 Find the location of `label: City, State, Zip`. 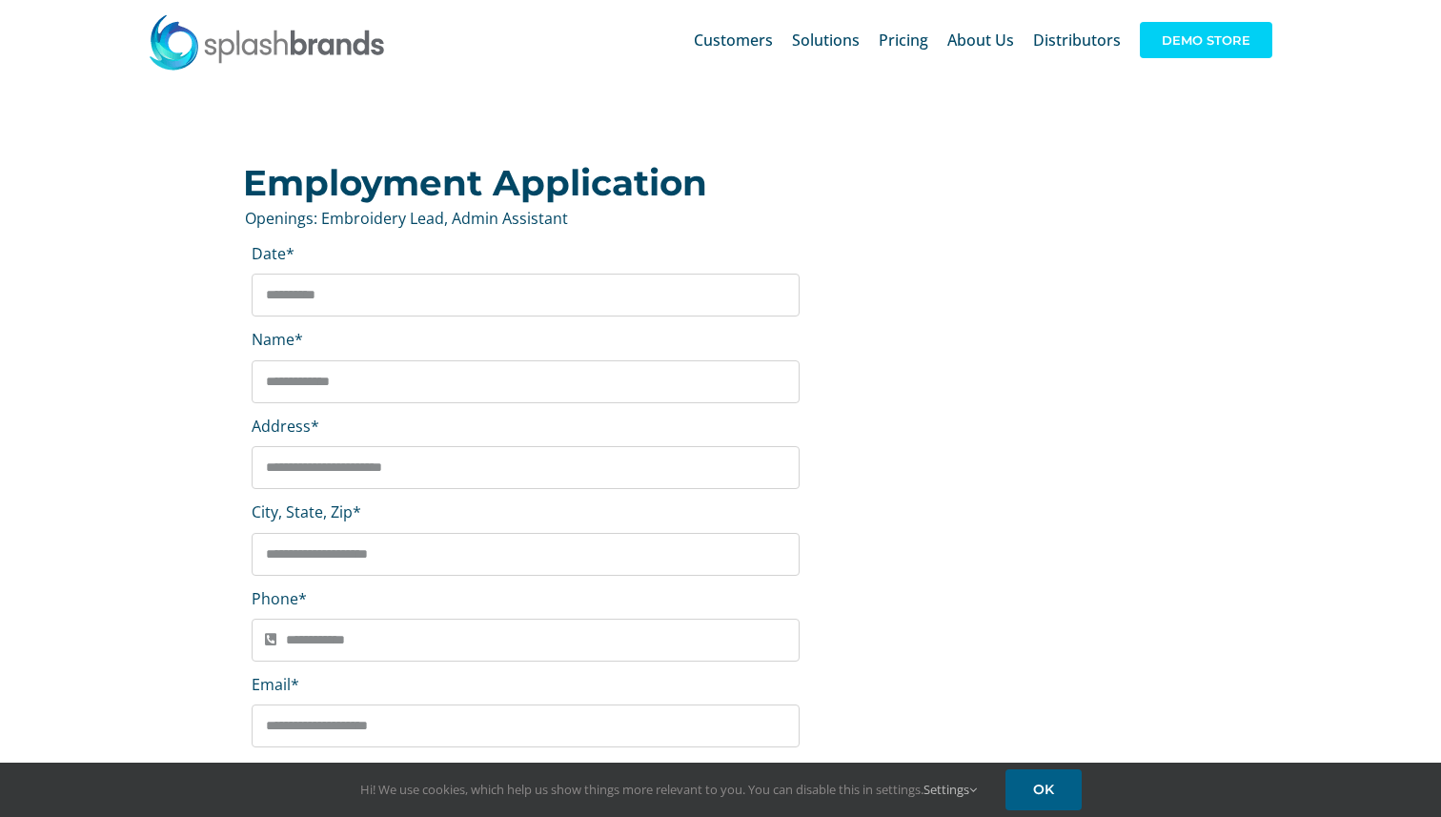

label: City, State, Zip is located at coordinates (306, 512).